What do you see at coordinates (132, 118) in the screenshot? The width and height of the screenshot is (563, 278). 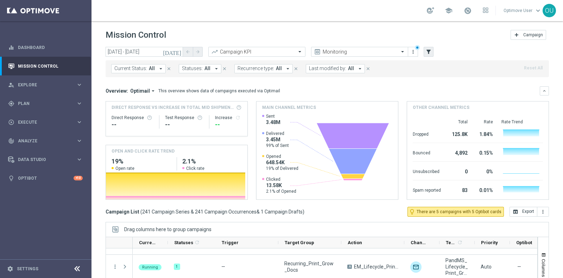 I see `div: Direct Response` at bounding box center [132, 118].